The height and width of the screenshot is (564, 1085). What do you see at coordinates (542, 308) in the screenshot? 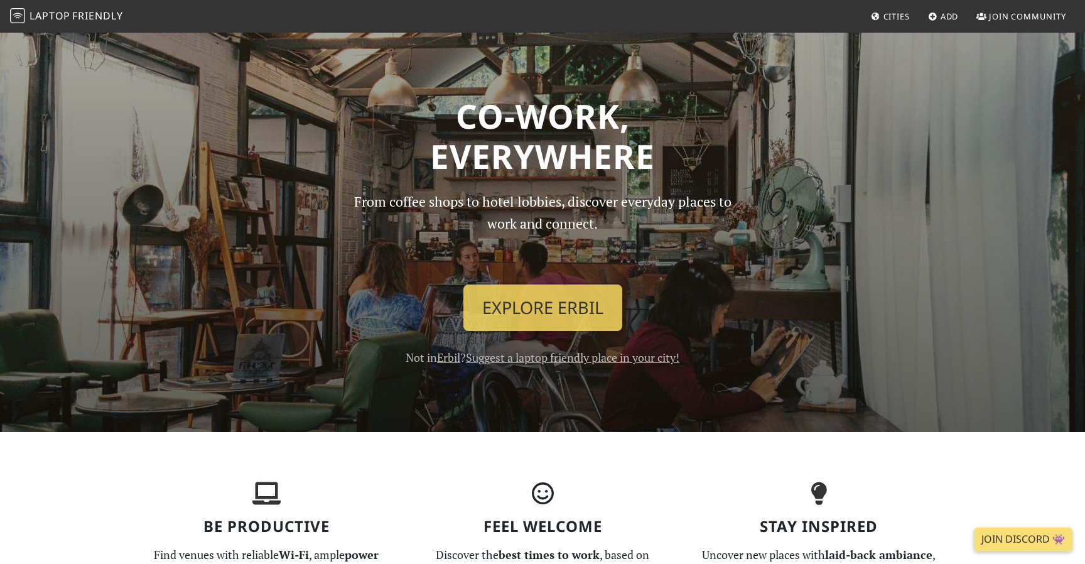
I see `a: Explore Erbil` at bounding box center [542, 308].